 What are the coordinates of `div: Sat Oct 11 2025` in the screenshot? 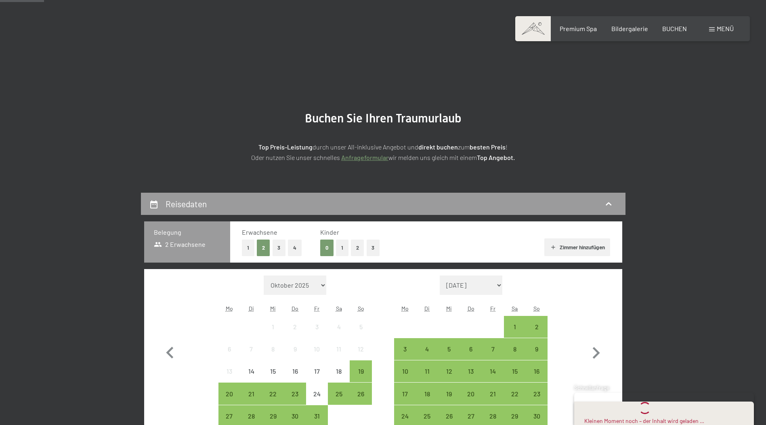 It's located at (339, 349).